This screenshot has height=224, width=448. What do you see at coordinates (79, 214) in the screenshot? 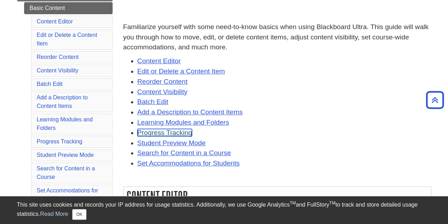
I see `button: Close` at bounding box center [79, 214].